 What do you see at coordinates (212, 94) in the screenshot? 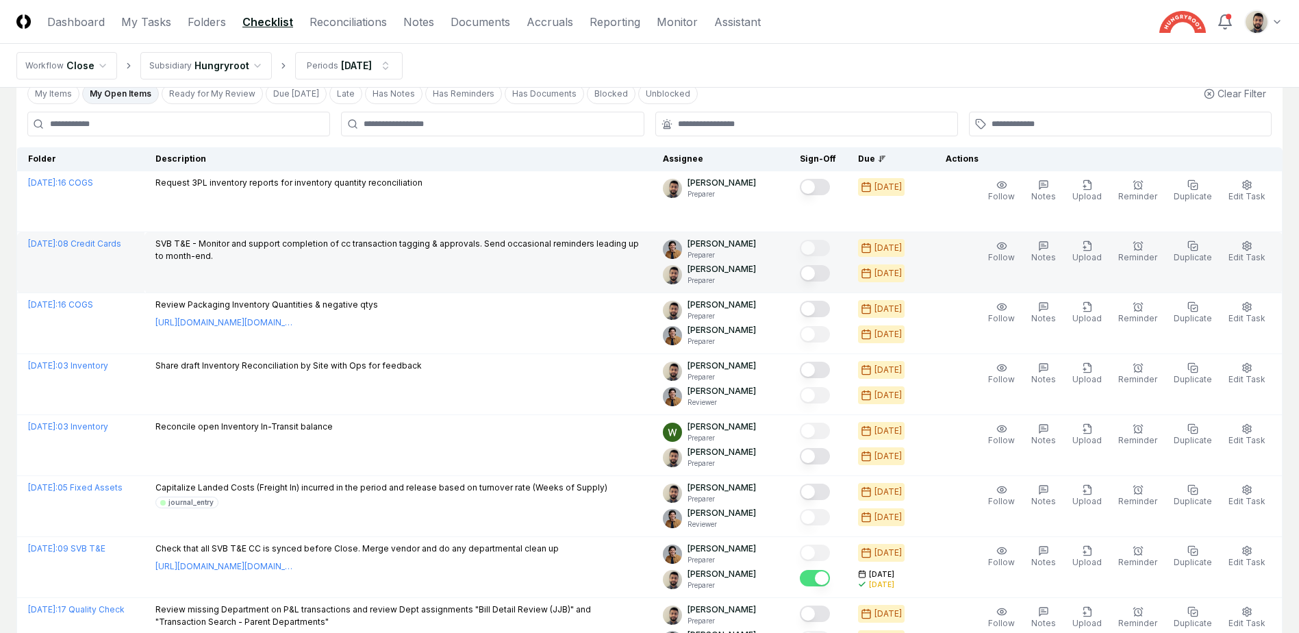
I see `button: Ready for My Review` at bounding box center [212, 94].